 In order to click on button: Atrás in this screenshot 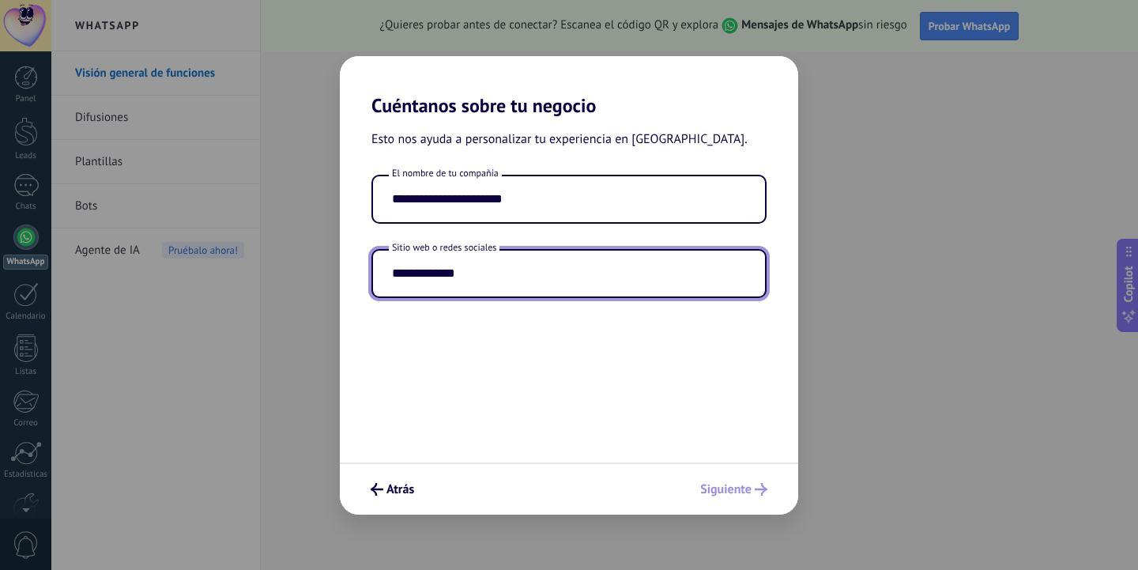, I will do `click(392, 489)`.